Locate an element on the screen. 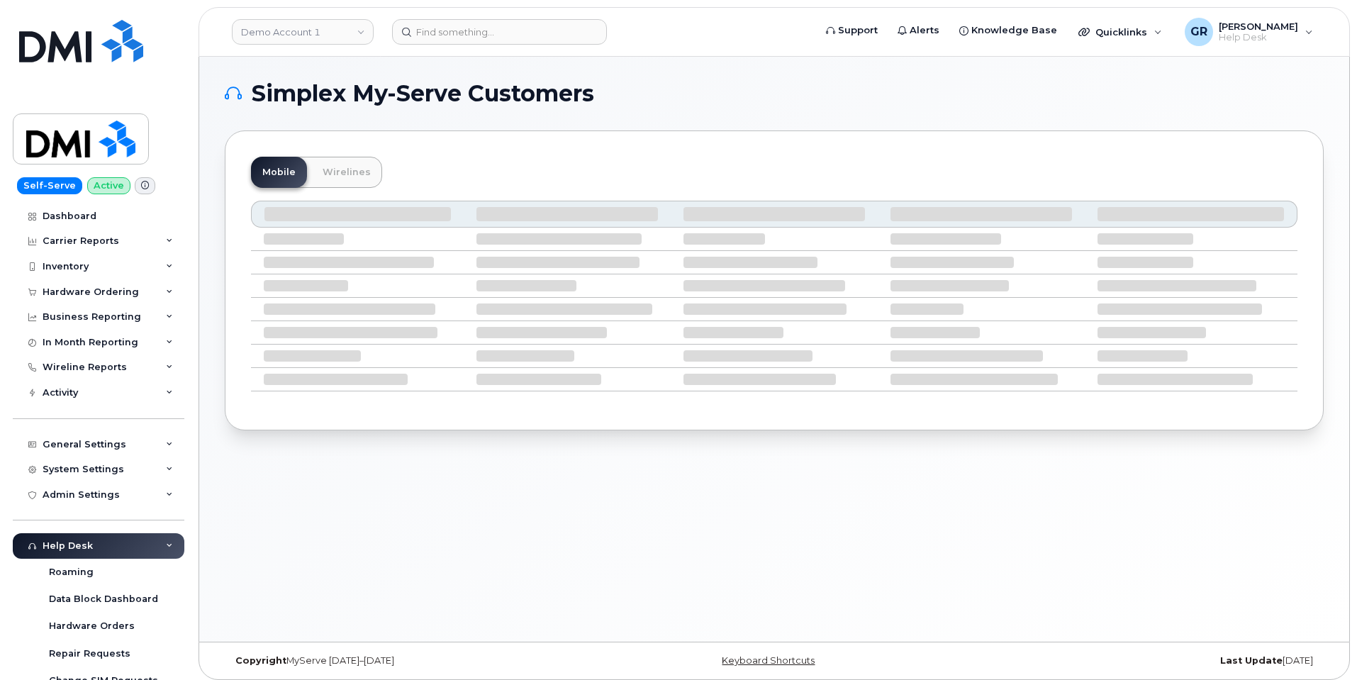 Image resolution: width=1357 pixels, height=680 pixels. a: Keyboard Shortcuts is located at coordinates (768, 660).